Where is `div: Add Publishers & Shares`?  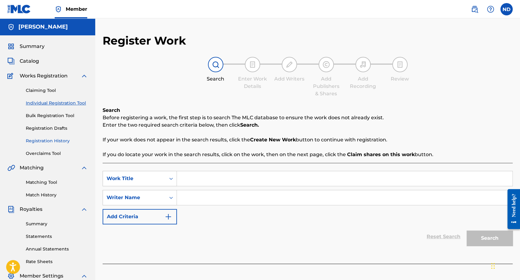
div: Add Publishers & Shares is located at coordinates (326, 86).